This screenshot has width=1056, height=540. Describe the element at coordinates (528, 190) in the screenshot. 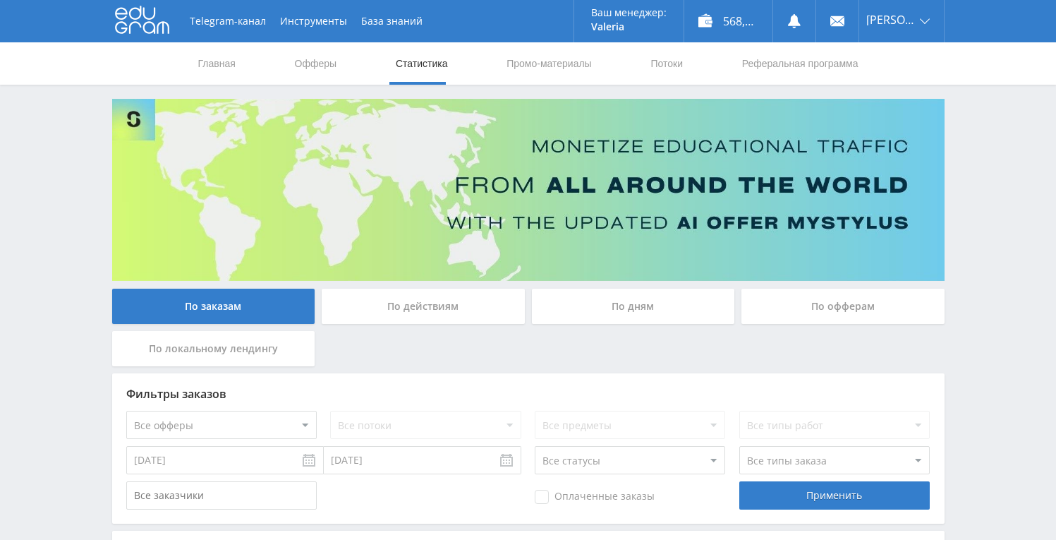

I see `img: Banner` at that location.